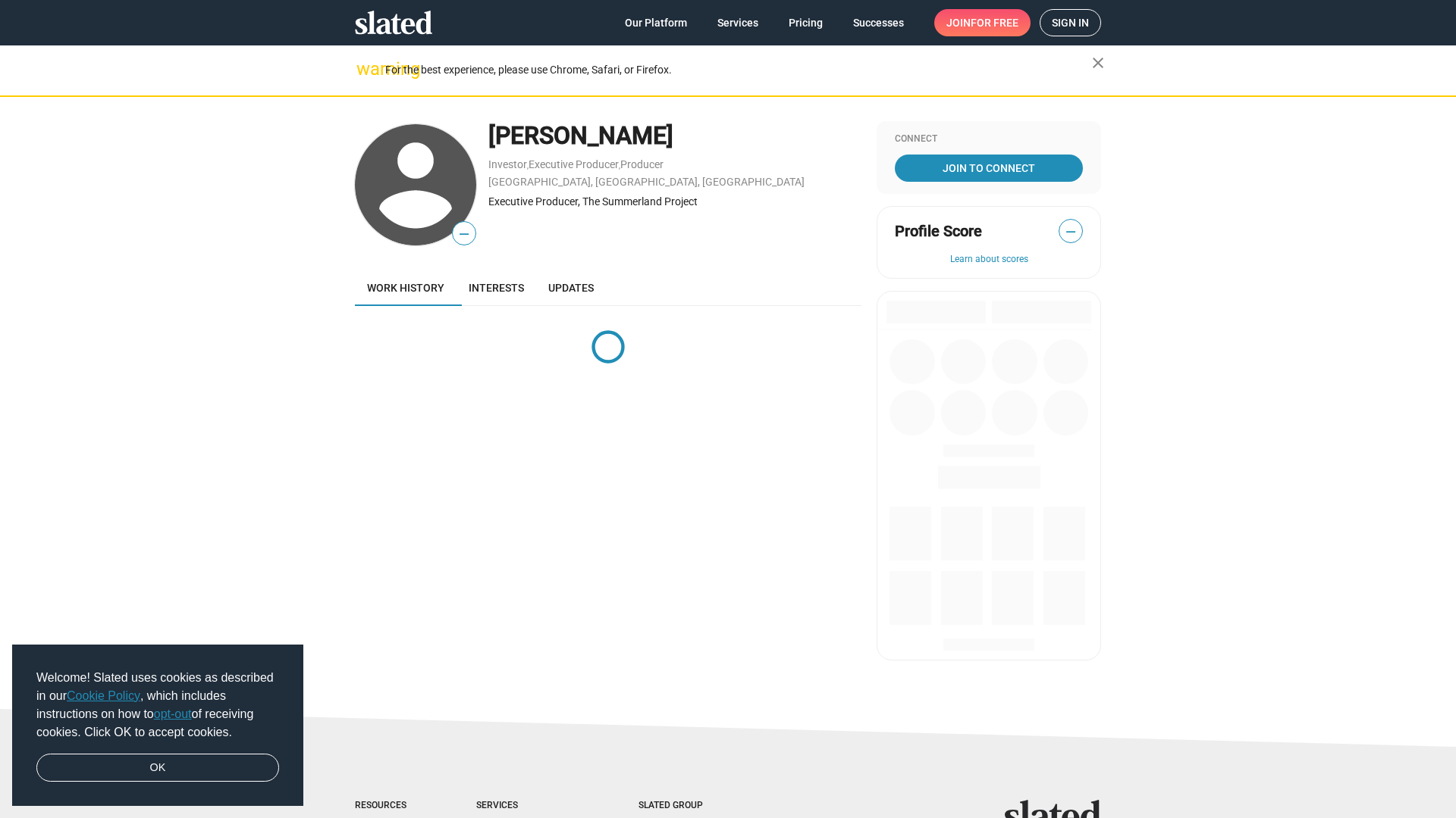 The width and height of the screenshot is (1456, 818). Describe the element at coordinates (656, 22) in the screenshot. I see `span: Our Platform` at that location.